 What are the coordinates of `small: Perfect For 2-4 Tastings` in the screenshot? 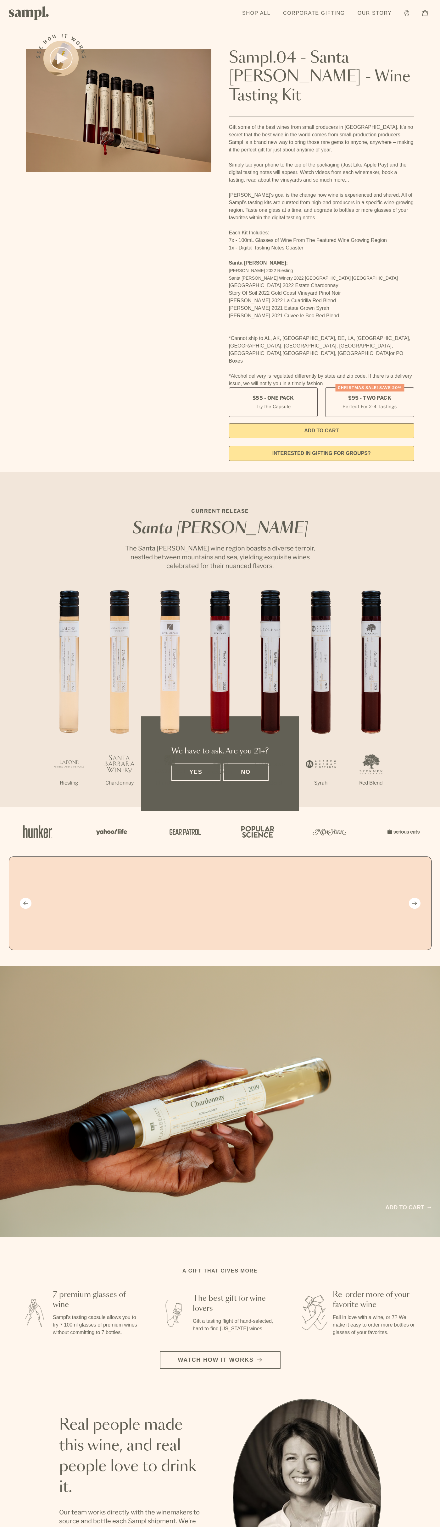 It's located at (369, 406).